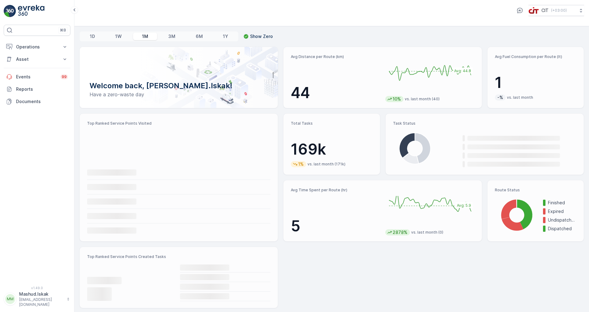  What do you see at coordinates (331, 123) in the screenshot?
I see `p: Total Tasks` at bounding box center [331, 123].